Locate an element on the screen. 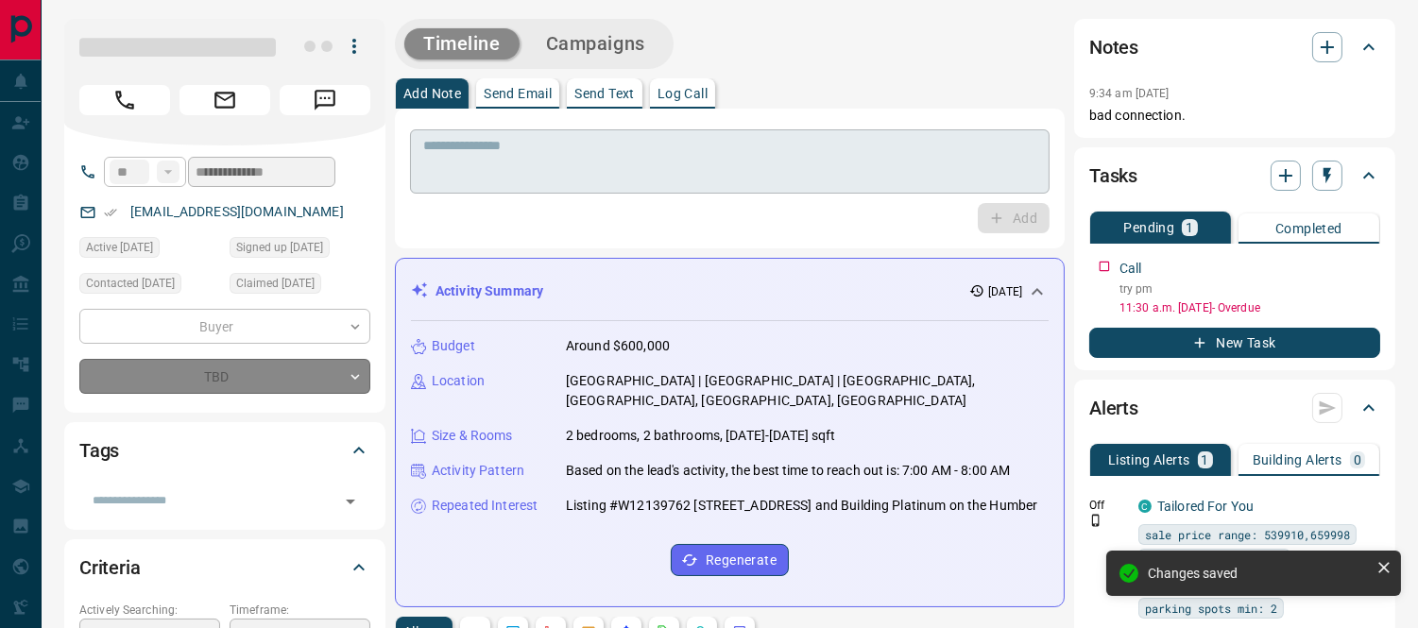  span: Message is located at coordinates (325, 100).